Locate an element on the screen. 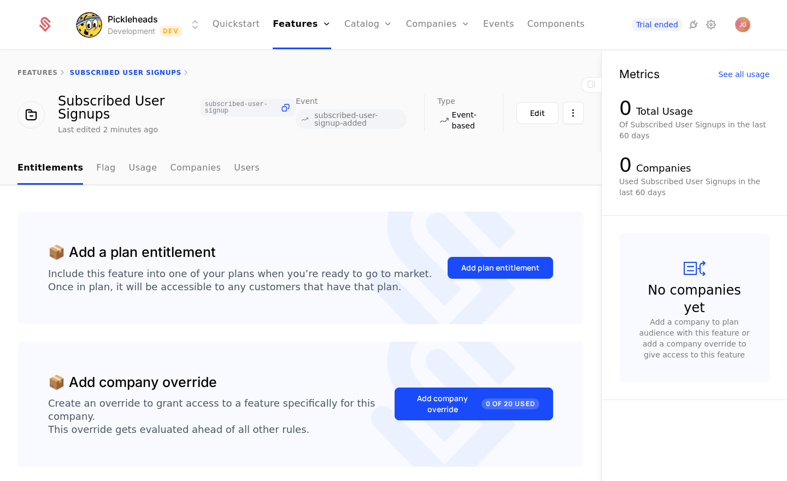 The width and height of the screenshot is (787, 481). nav: Main is located at coordinates (301, 168).